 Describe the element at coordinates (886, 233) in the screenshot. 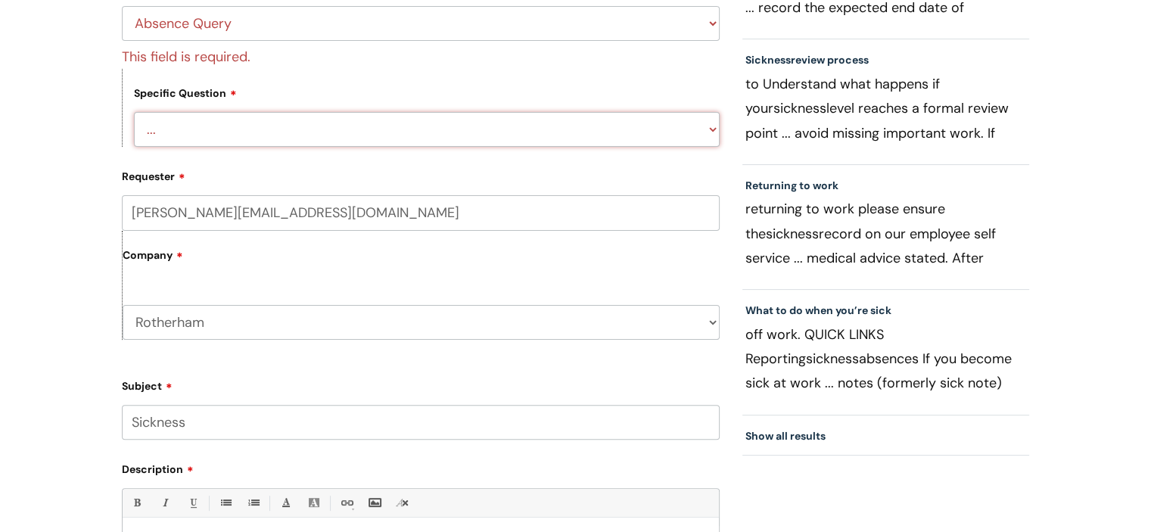

I see `p: returning to work please ensure the record on our employee self service ... medical advice stated...` at that location.